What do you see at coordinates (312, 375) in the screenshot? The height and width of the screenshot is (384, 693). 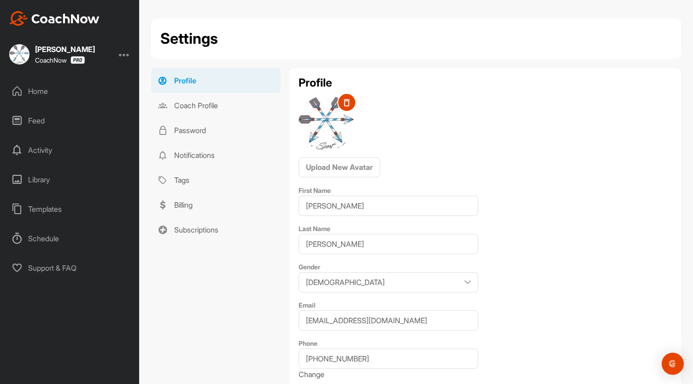 I see `span: Change` at bounding box center [312, 375].